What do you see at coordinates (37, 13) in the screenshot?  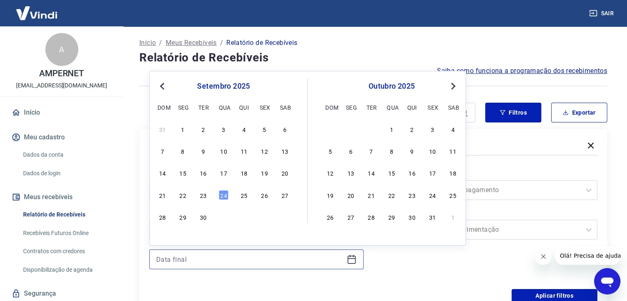 I see `img: Vindi` at bounding box center [37, 13].